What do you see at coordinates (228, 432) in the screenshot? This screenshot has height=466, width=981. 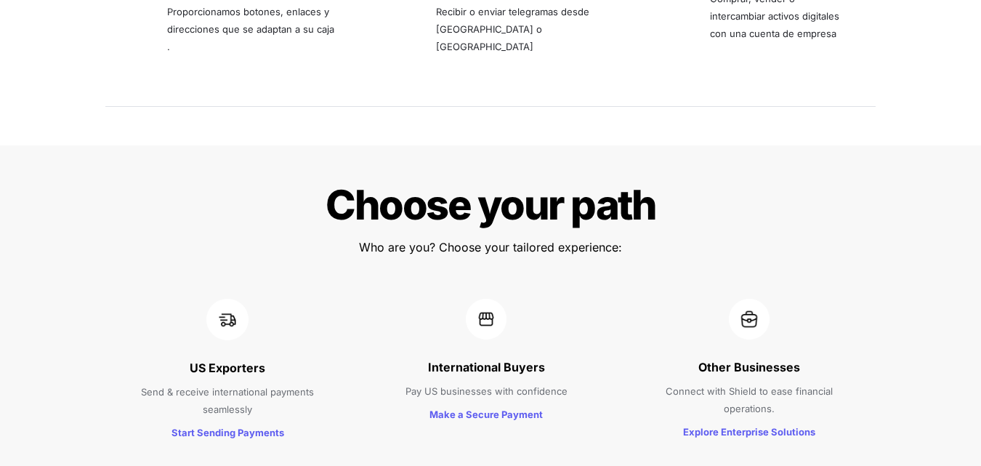 I see `a: Start Sending Payments` at bounding box center [228, 432].